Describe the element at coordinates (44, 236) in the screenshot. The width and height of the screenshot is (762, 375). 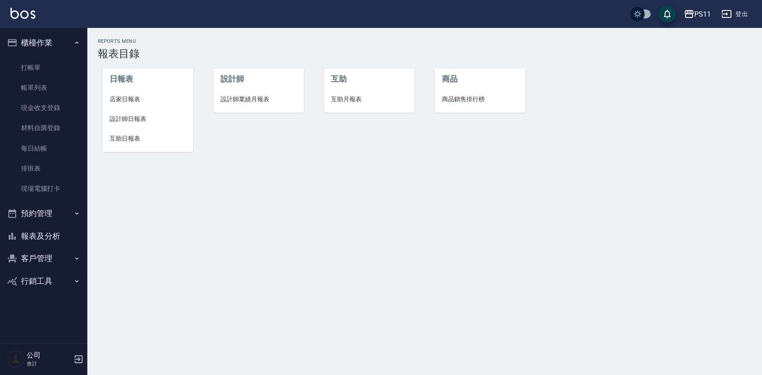
I see `button: 報表及分析` at that location.